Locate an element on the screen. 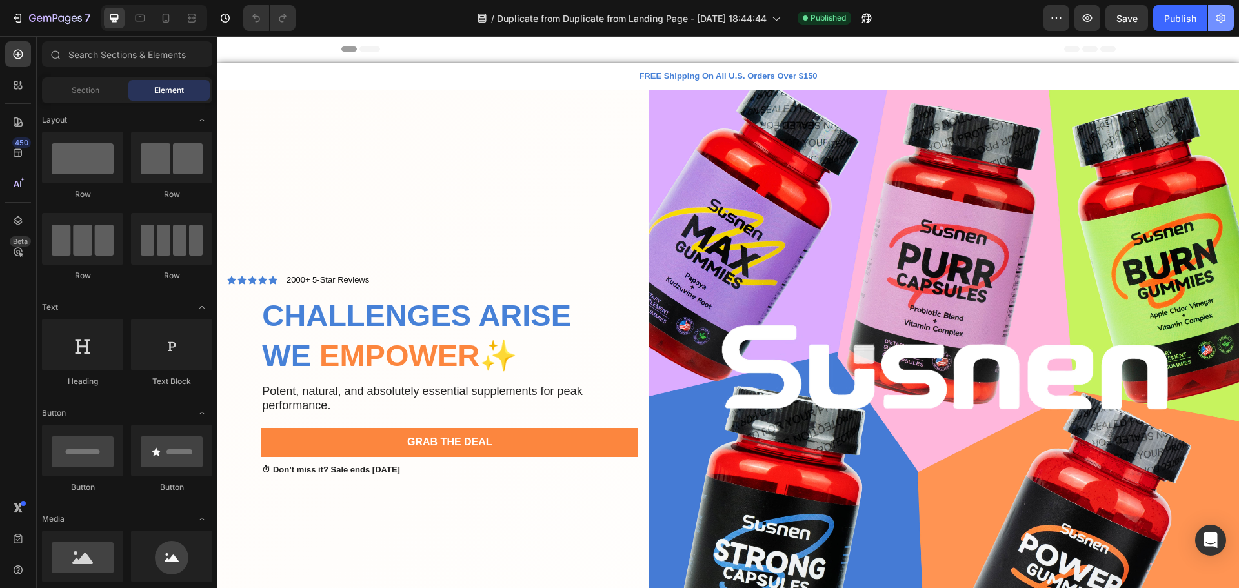 This screenshot has width=1239, height=588. div: Publish is located at coordinates (1180, 18).